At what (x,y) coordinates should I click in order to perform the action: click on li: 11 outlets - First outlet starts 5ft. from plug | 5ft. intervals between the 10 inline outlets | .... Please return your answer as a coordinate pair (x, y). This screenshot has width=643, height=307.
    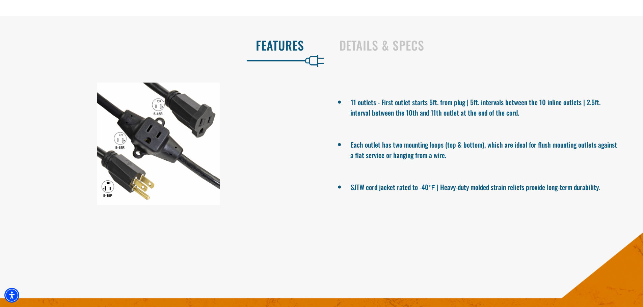
    Looking at the image, I should click on (485, 107).